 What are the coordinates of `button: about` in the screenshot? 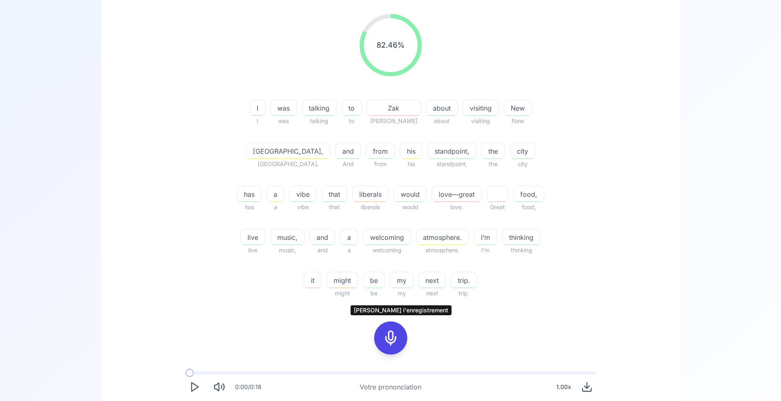 It's located at (442, 108).